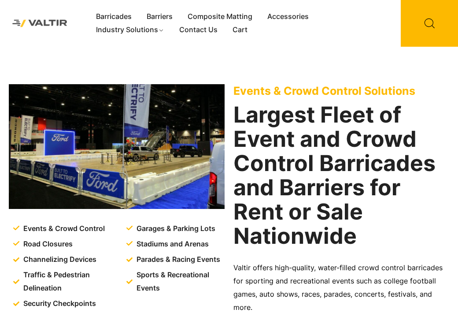 This screenshot has height=313, width=458. What do you see at coordinates (341, 175) in the screenshot?
I see `h2: Largest Fleet of Event and Crowd Control Barricades and Barriers for Rent or Sale Nationwide` at bounding box center [341, 175].